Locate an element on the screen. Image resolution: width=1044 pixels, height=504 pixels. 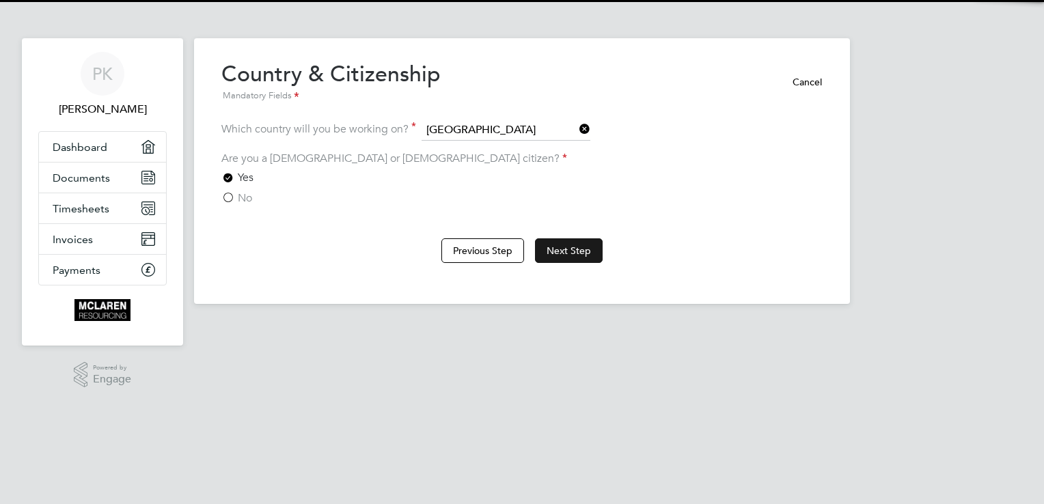
a: Dashboard is located at coordinates (103, 147).